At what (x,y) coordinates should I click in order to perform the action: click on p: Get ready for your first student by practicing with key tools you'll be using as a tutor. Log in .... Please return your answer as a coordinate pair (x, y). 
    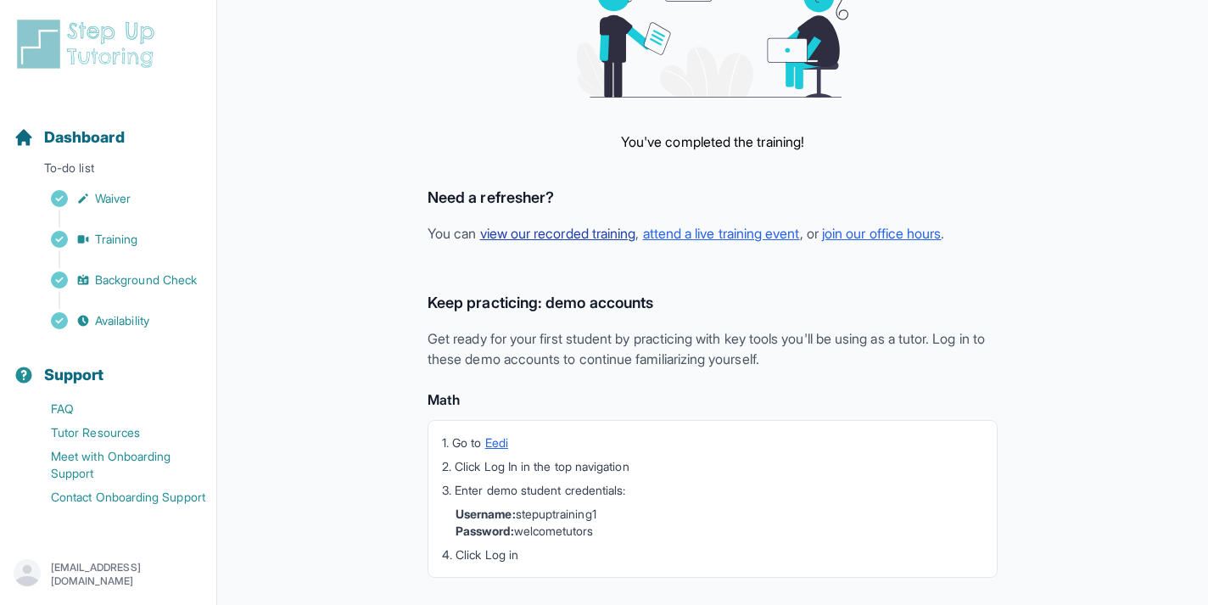
    Looking at the image, I should click on (712, 349).